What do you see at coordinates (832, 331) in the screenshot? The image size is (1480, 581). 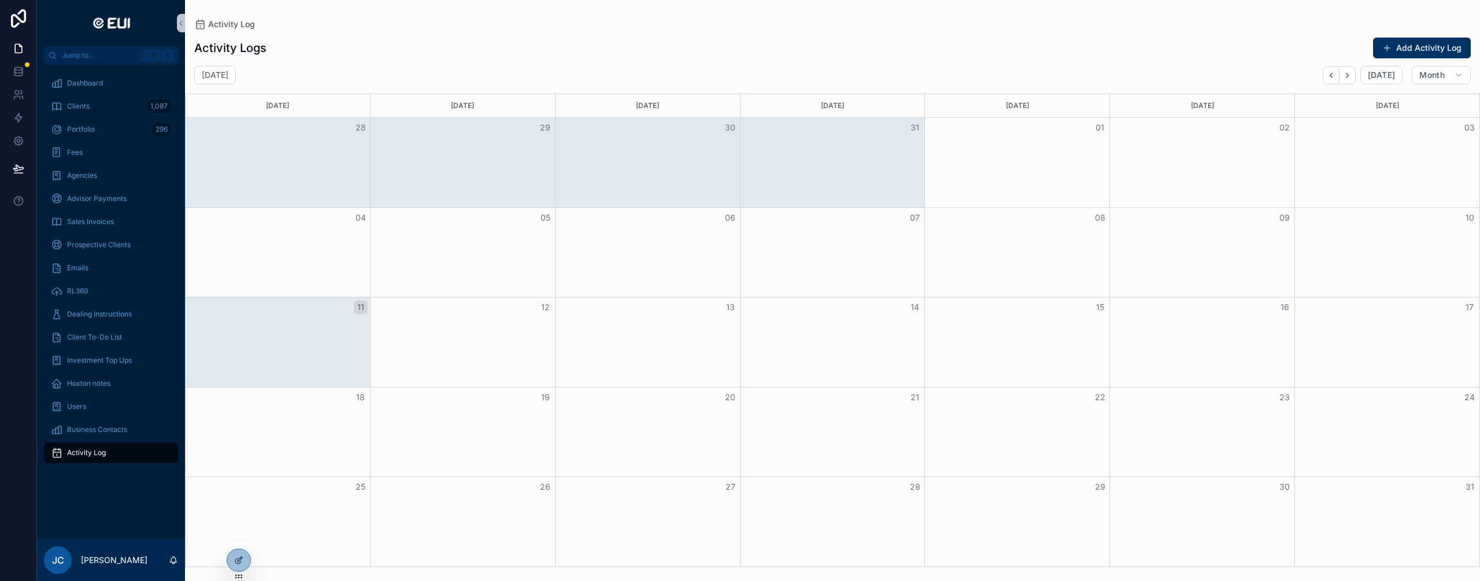 I see `div: Month View` at bounding box center [832, 331].